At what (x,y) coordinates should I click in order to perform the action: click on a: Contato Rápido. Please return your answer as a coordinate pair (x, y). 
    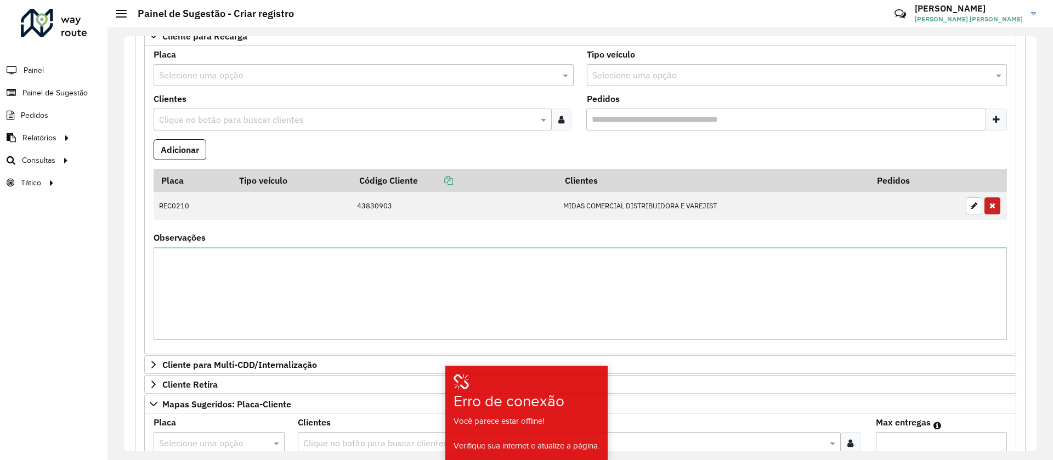
    Looking at the image, I should click on (900, 14).